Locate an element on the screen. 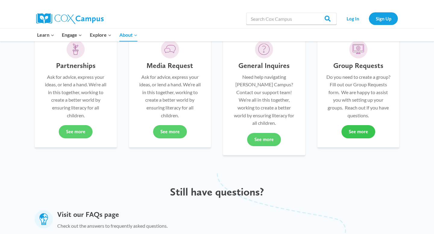  button: Child menu of About is located at coordinates (128, 35).